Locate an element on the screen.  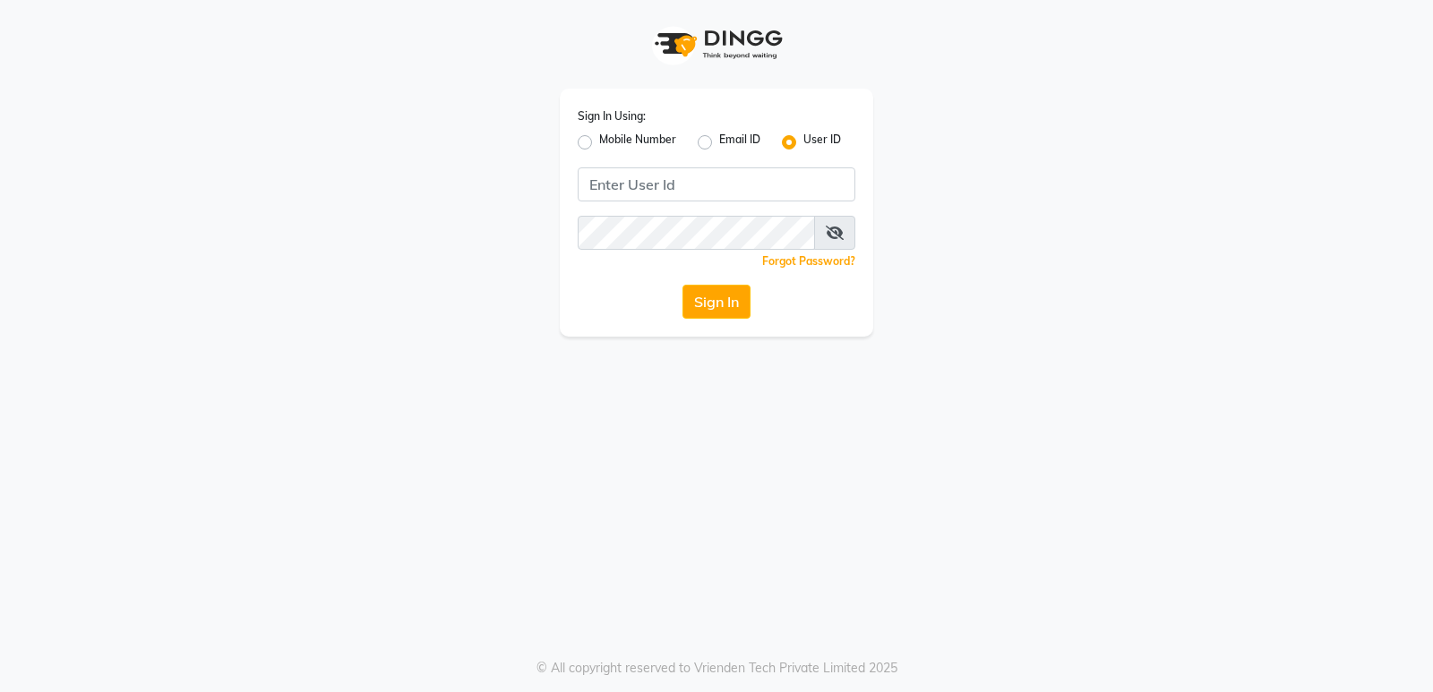
label: Mobile Number is located at coordinates (638, 142).